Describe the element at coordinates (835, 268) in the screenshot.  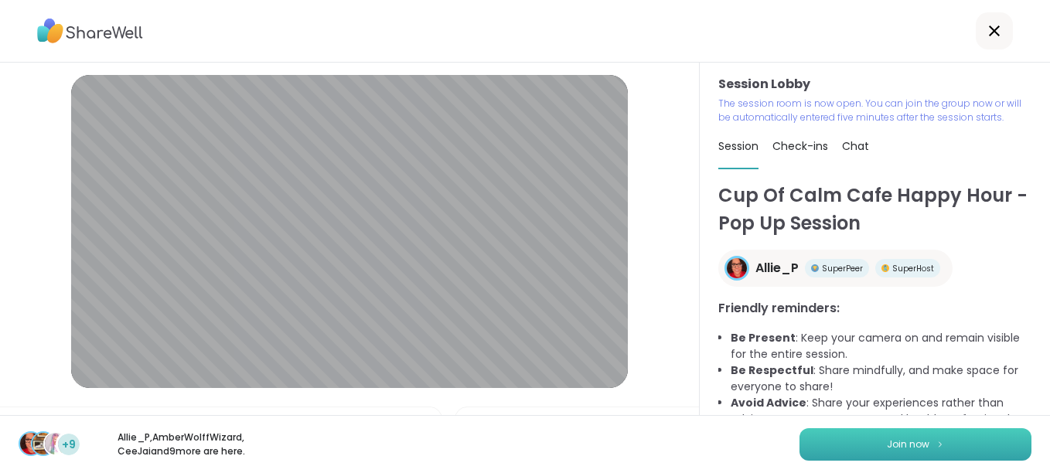
I see `a: Allie_PAllie_PPeer Badge ThreeSuperPeerPeer Badge OneSuperHost` at that location.